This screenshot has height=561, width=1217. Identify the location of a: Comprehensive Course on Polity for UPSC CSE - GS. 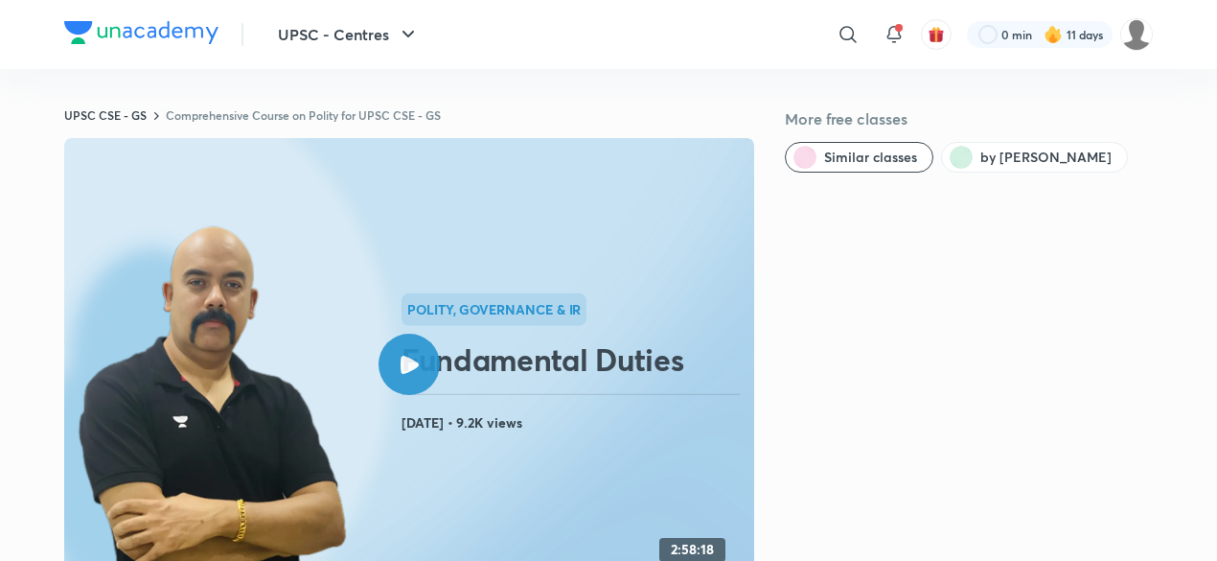
(303, 115).